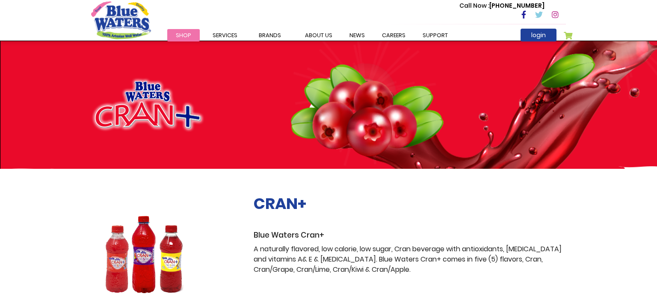 The image size is (657, 297). What do you see at coordinates (183, 35) in the screenshot?
I see `span: Shop` at bounding box center [183, 35].